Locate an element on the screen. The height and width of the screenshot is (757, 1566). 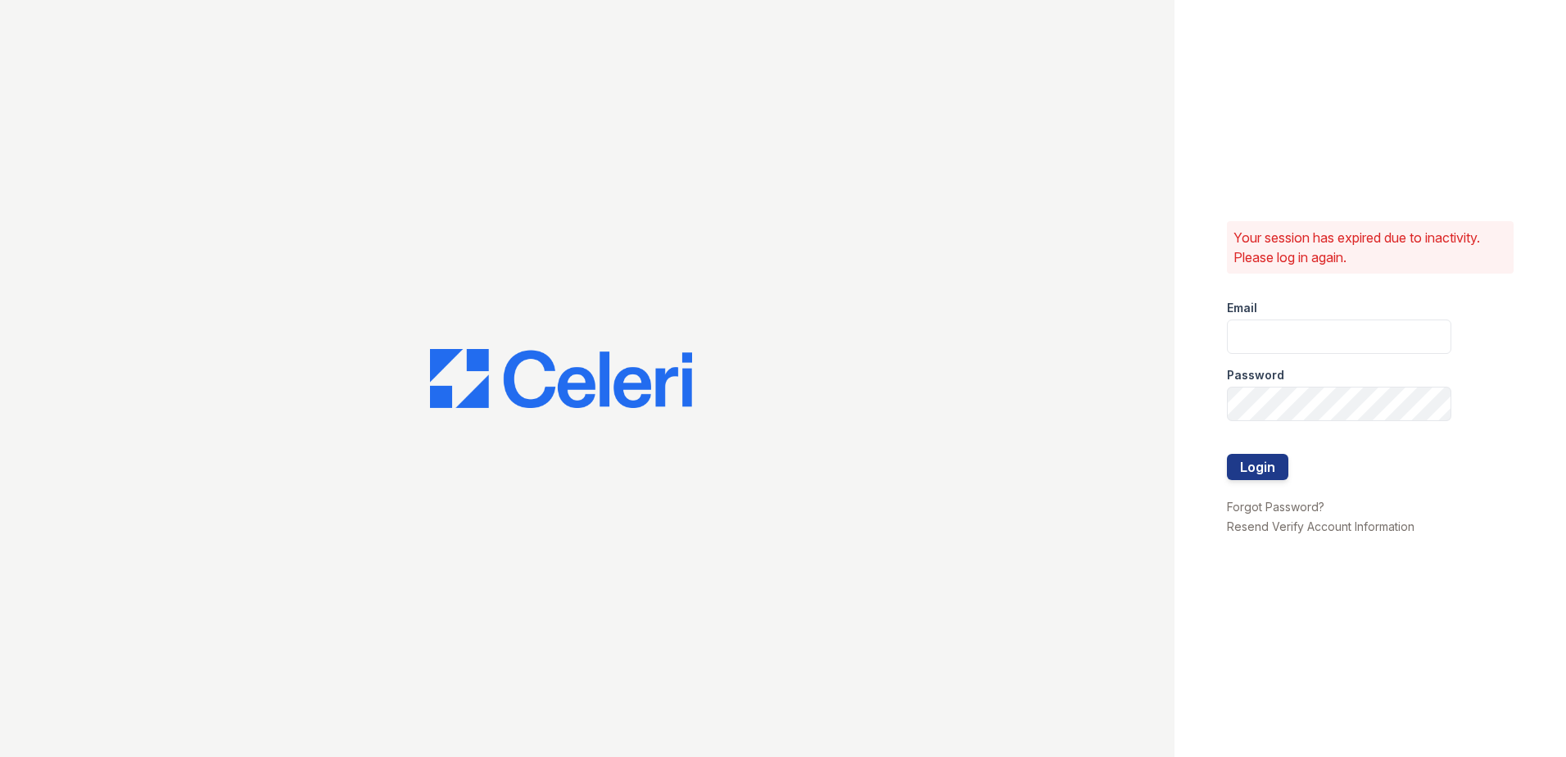
img: CE_Logo_Blue-a8612792a0a2168367f1c8372b55b34899dd931a85d93a1a3d3e32e68fde9ad4.png is located at coordinates (561, 378).